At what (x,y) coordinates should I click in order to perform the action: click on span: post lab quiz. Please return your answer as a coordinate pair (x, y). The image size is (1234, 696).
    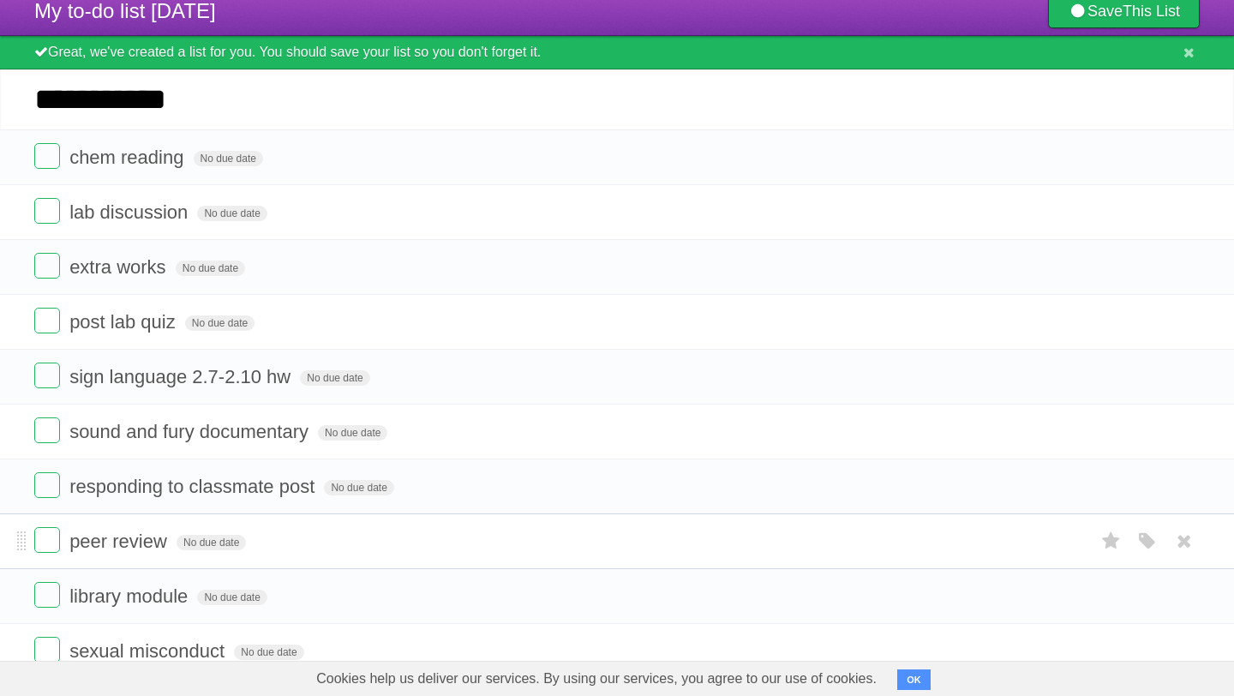
    Looking at the image, I should click on (124, 321).